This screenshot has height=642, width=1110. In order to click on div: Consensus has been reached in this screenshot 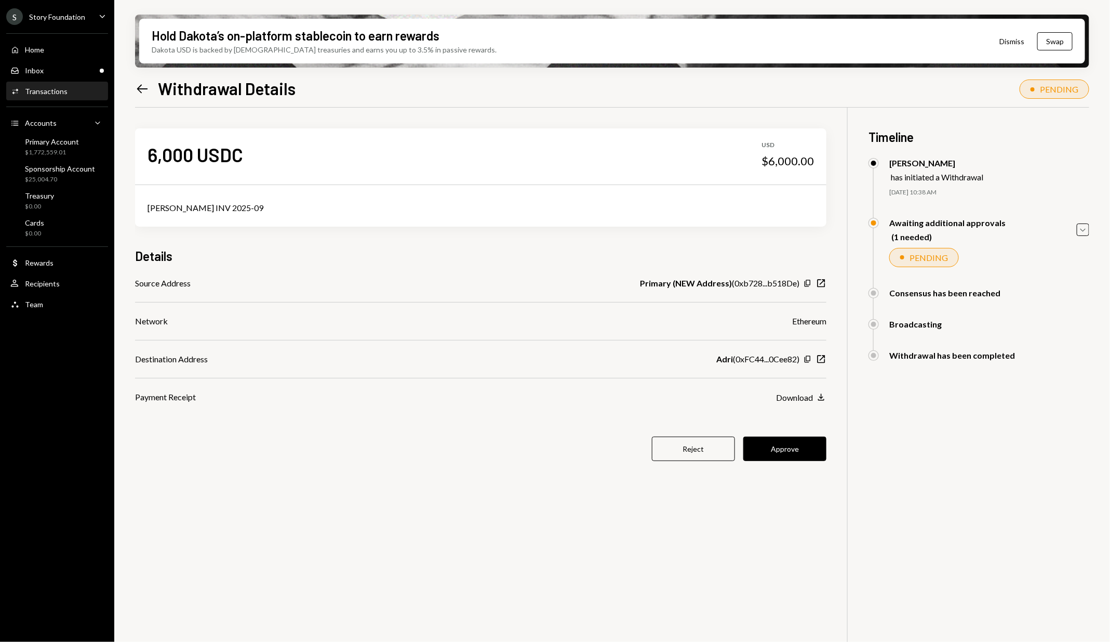, I will do `click(945, 293)`.